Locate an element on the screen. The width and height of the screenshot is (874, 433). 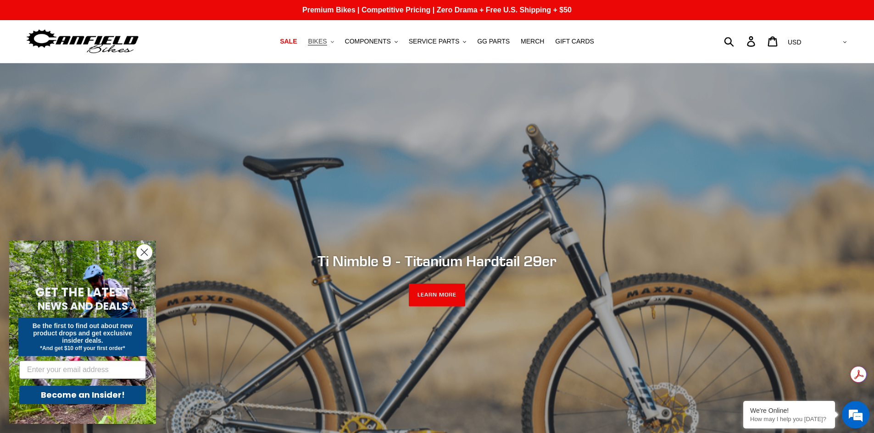
button: Become an Insider! is located at coordinates (83, 395).